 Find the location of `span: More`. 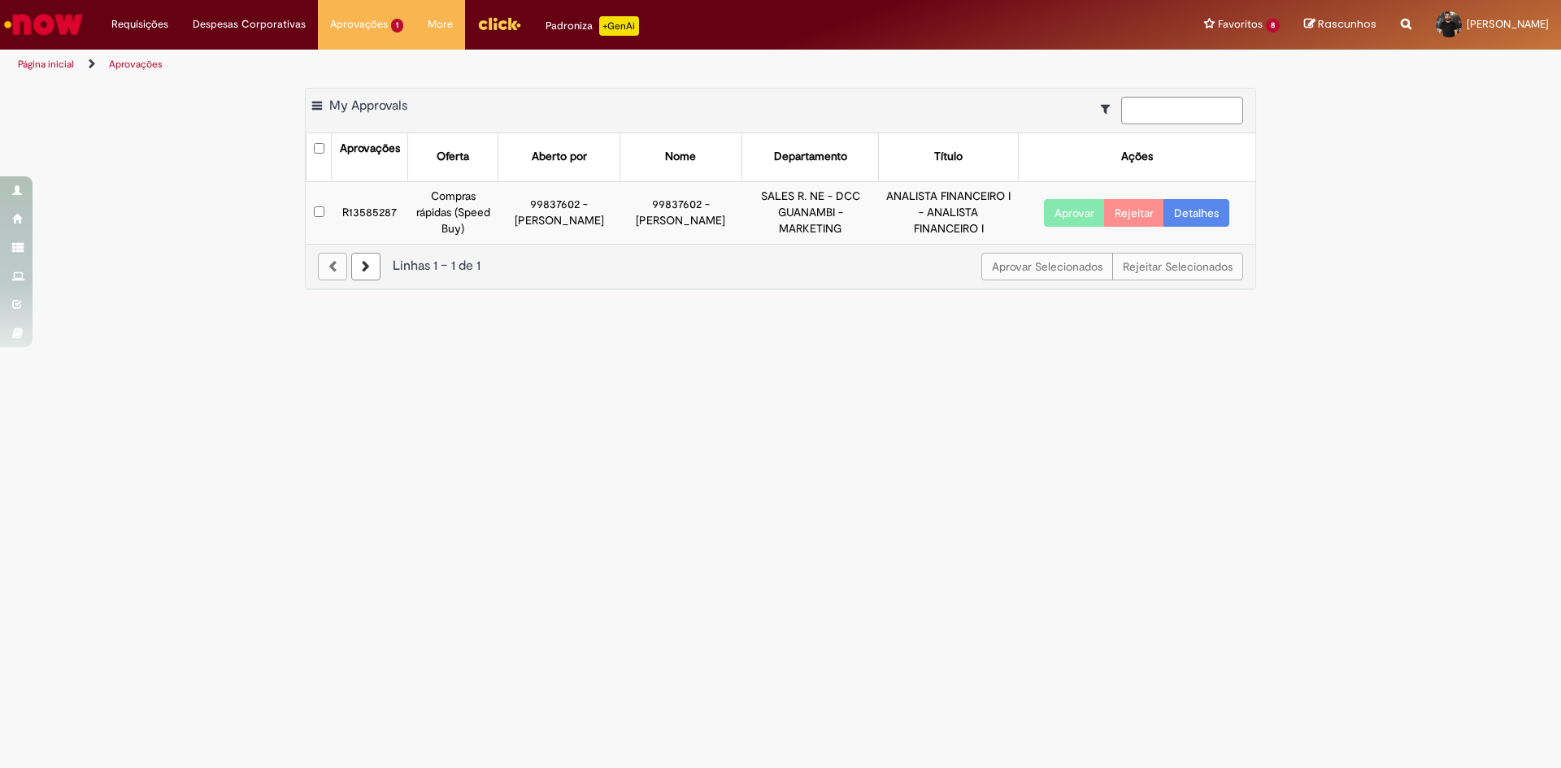

span: More is located at coordinates (440, 24).